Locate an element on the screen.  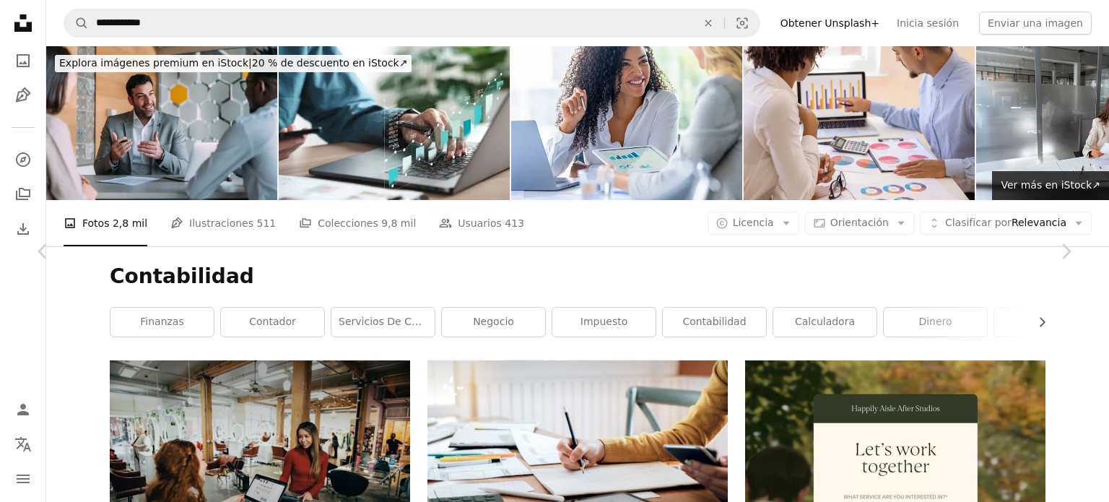
img: Empresario que analiza el balance financiero digital de la empresa que trabaja con diseño gráfico... is located at coordinates (394, 123).